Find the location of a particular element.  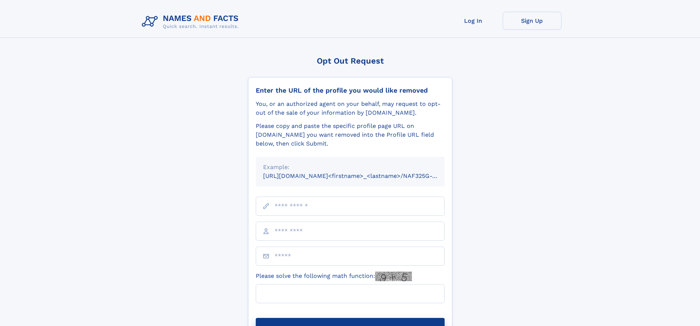

a: Log In is located at coordinates (473, 21).